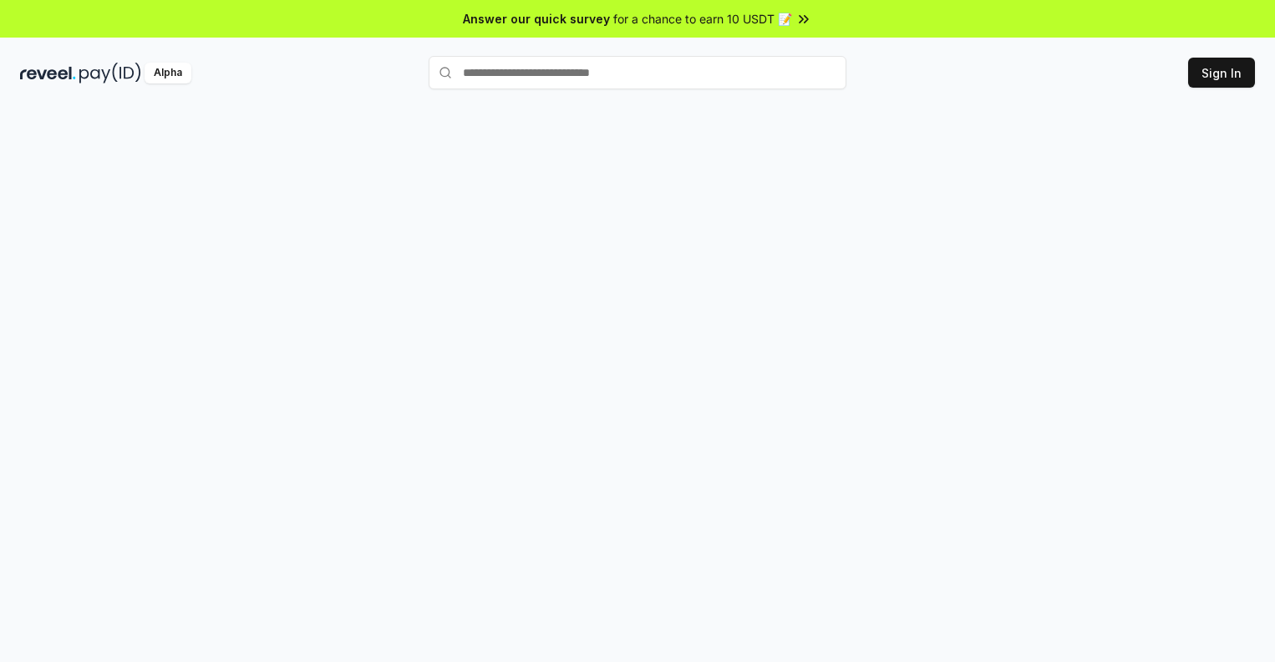  Describe the element at coordinates (702, 18) in the screenshot. I see `span: for a chance to earn 10 USDT 📝` at that location.